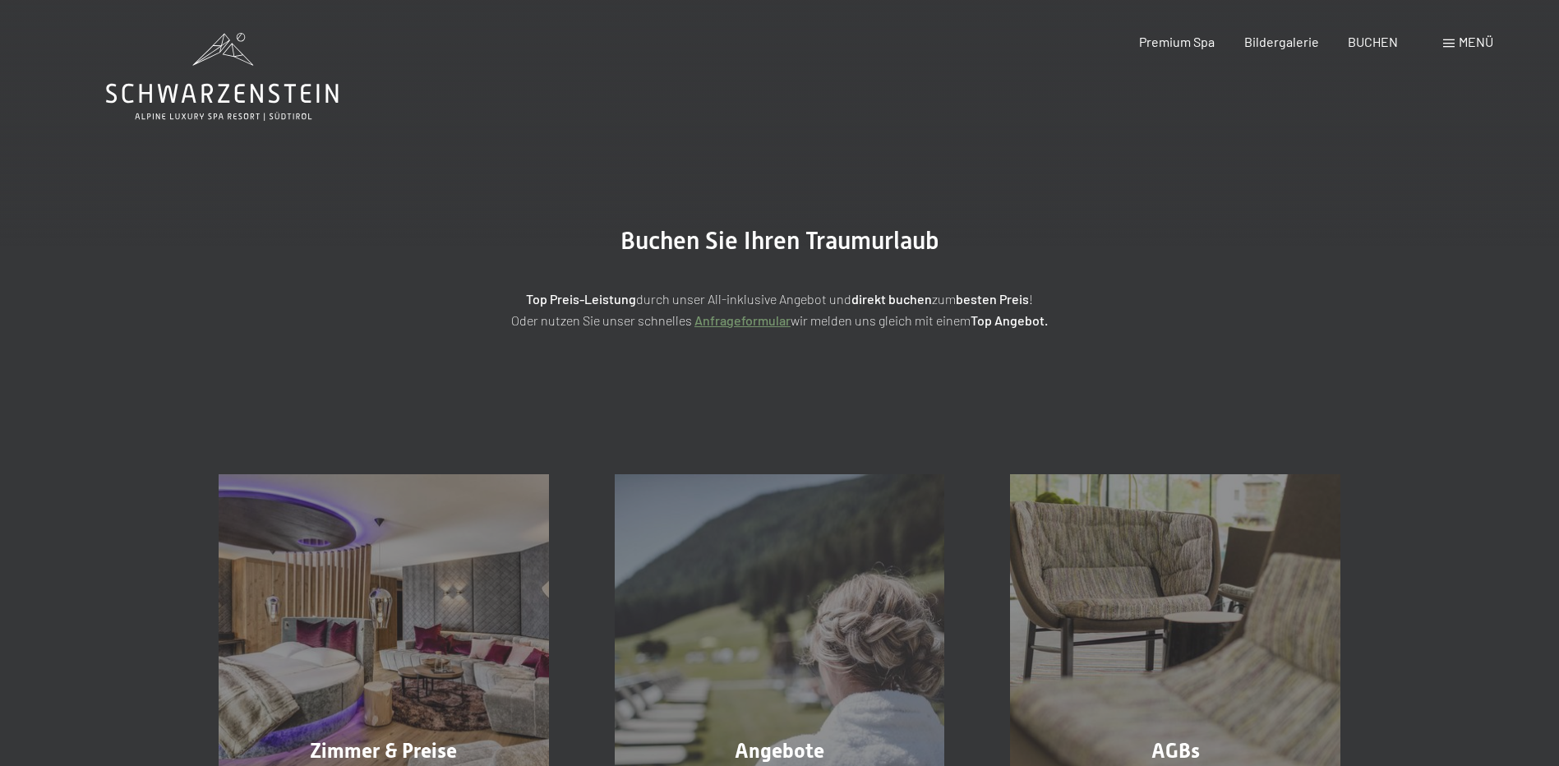 This screenshot has height=766, width=1559. Describe the element at coordinates (383, 751) in the screenshot. I see `span: Zimmer & Preise` at that location.